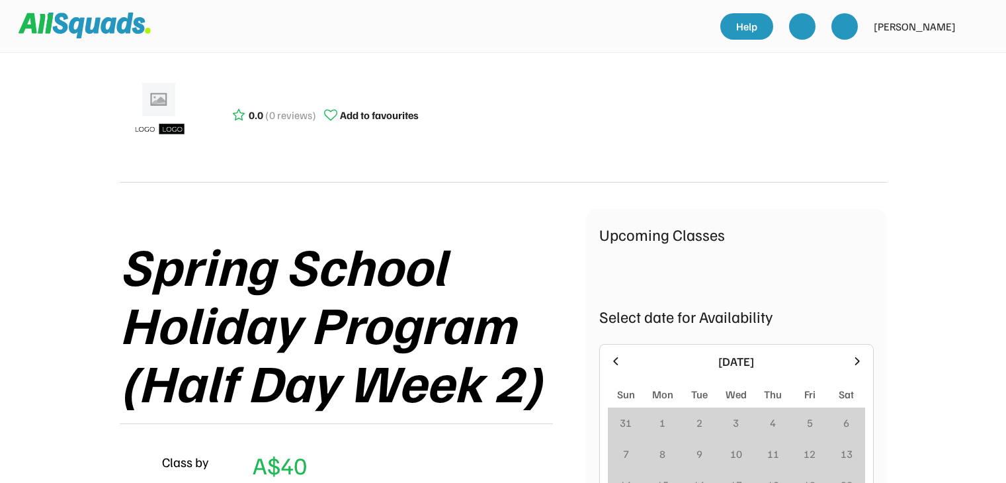  What do you see at coordinates (699, 454) in the screenshot?
I see `div: 9` at bounding box center [699, 454].